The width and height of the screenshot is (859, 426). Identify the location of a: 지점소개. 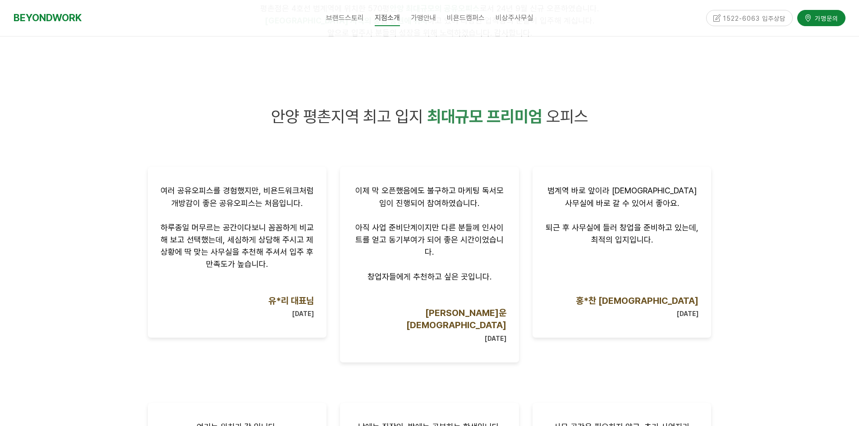
(387, 18).